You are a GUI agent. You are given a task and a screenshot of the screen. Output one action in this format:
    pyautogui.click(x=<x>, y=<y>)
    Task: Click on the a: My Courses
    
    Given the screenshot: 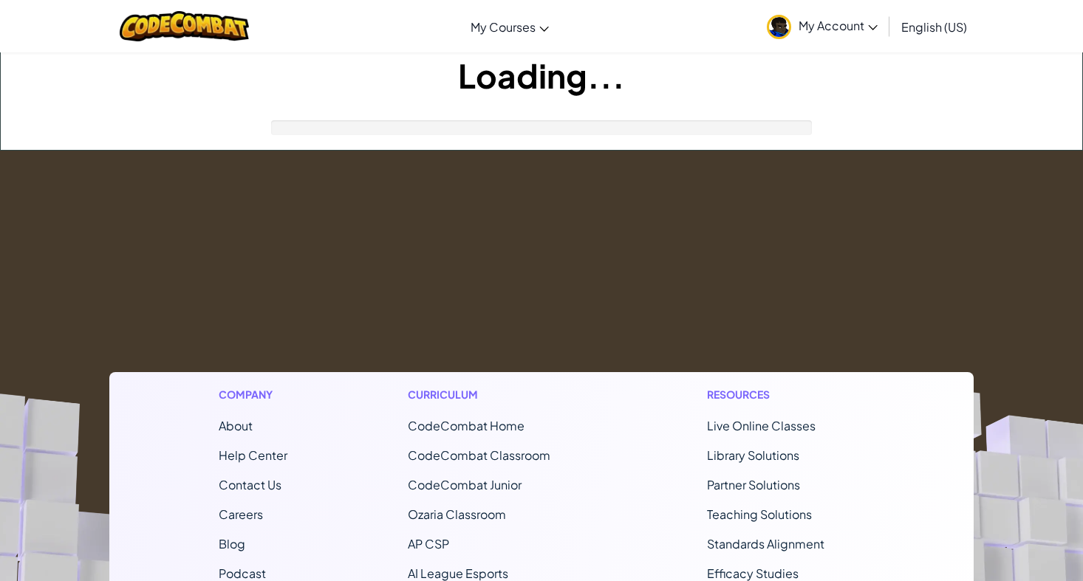 What is the action you would take?
    pyautogui.click(x=510, y=27)
    